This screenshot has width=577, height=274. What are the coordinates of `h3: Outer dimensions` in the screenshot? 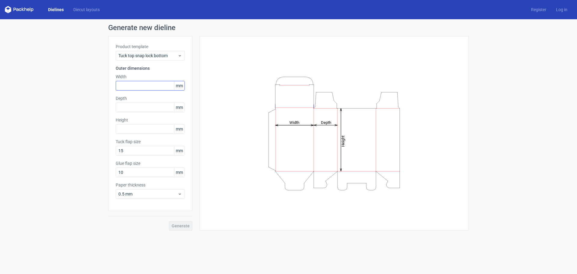 It's located at (150, 68).